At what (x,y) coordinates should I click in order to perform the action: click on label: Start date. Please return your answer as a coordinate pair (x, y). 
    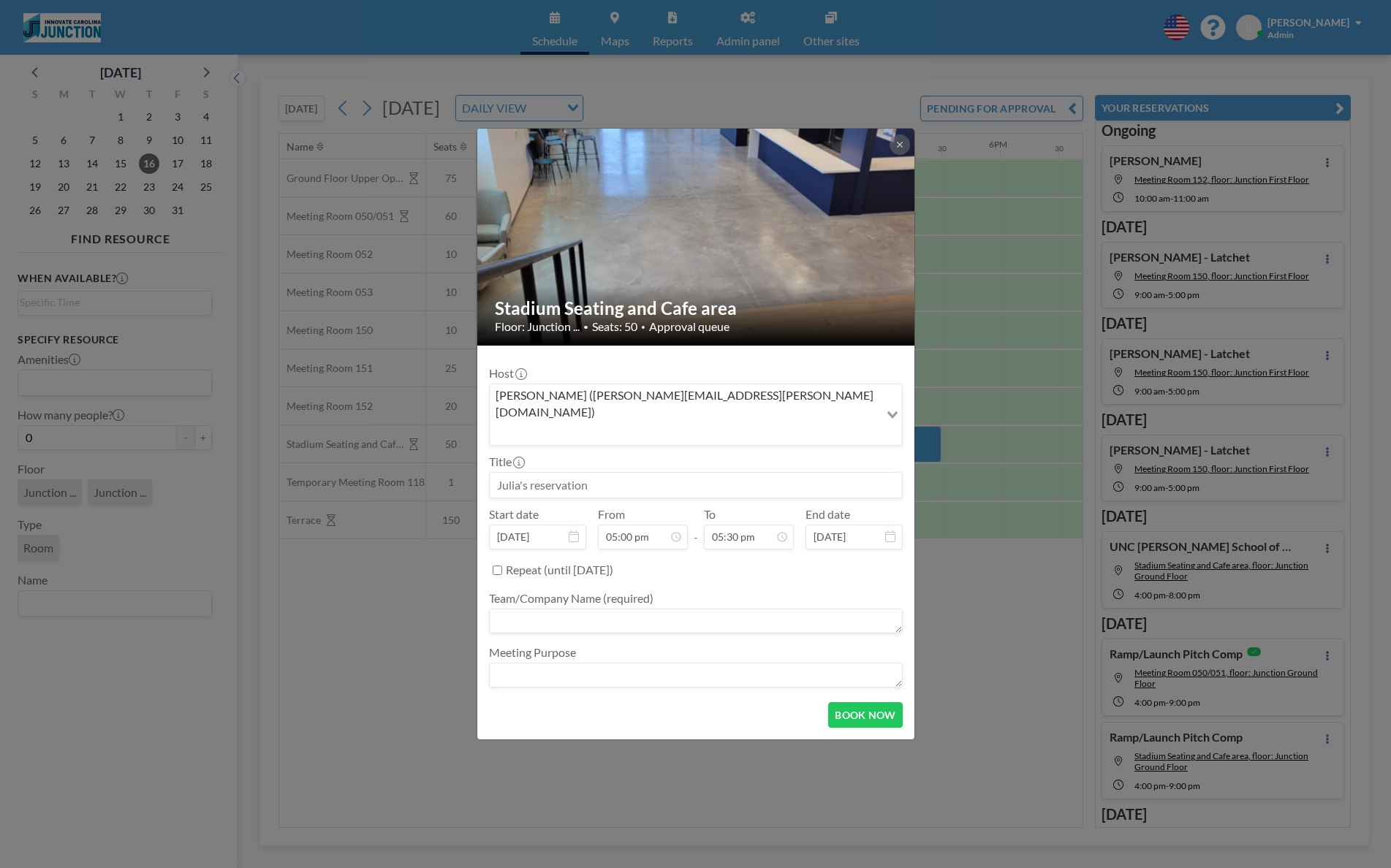
    Looking at the image, I should click on (513, 514).